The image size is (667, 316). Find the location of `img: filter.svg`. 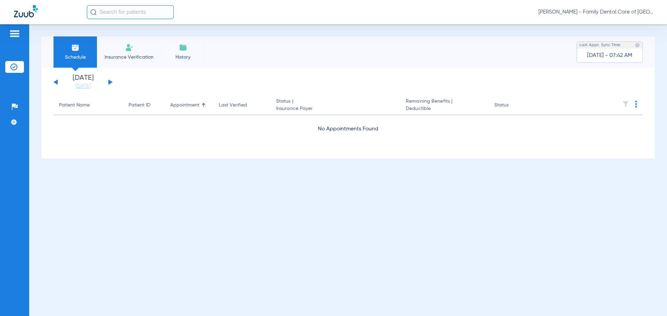

img: filter.svg is located at coordinates (626, 104).